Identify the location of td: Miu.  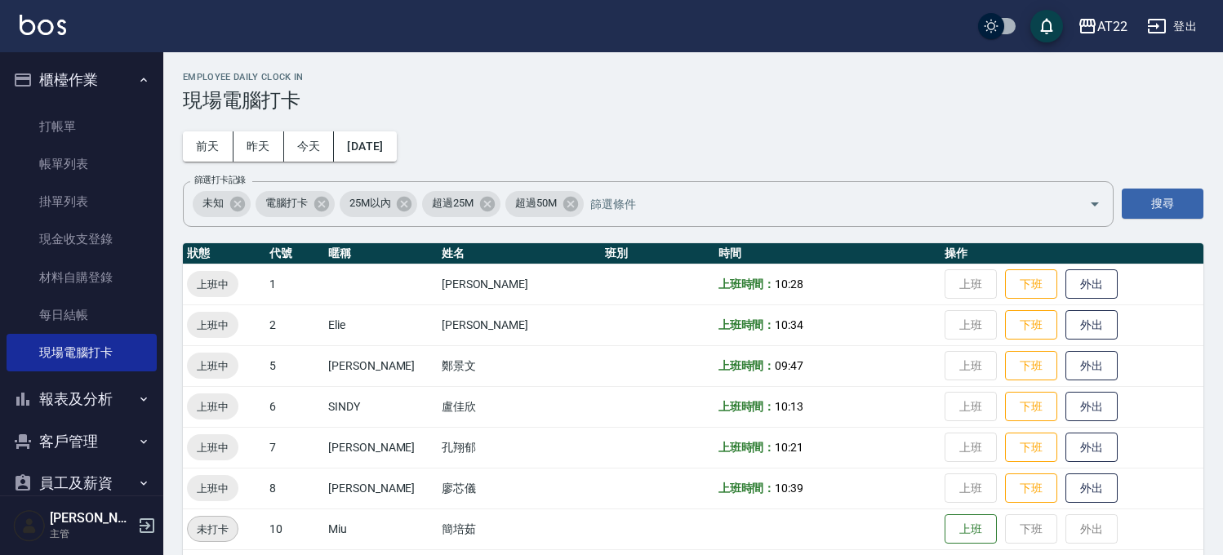
(380, 529).